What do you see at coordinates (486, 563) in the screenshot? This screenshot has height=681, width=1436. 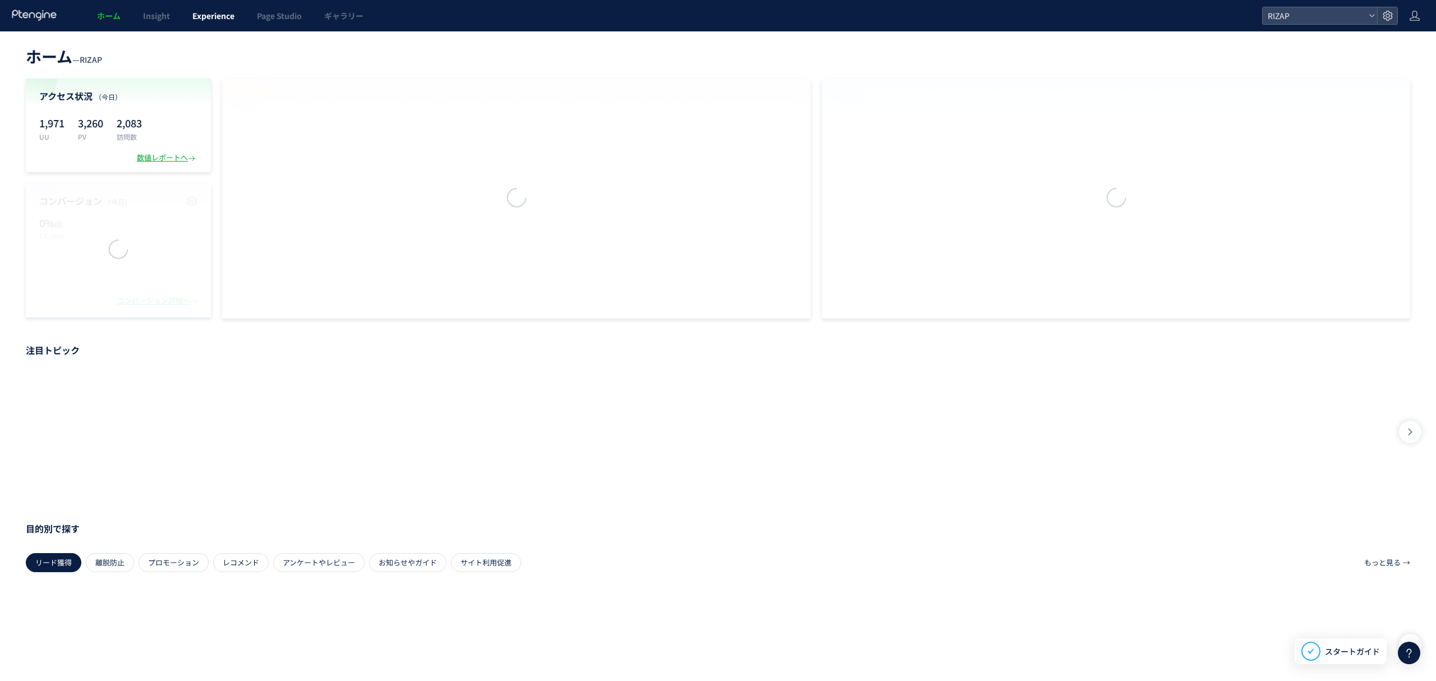 I see `div: サイト利用促進` at bounding box center [486, 563].